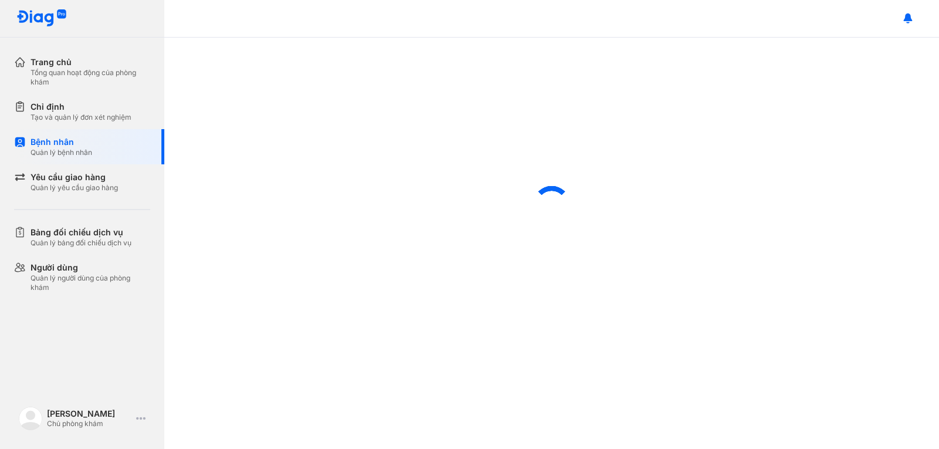 This screenshot has height=449, width=939. What do you see at coordinates (81, 117) in the screenshot?
I see `div: Tạo và quản lý đơn xét nghiệm` at bounding box center [81, 117].